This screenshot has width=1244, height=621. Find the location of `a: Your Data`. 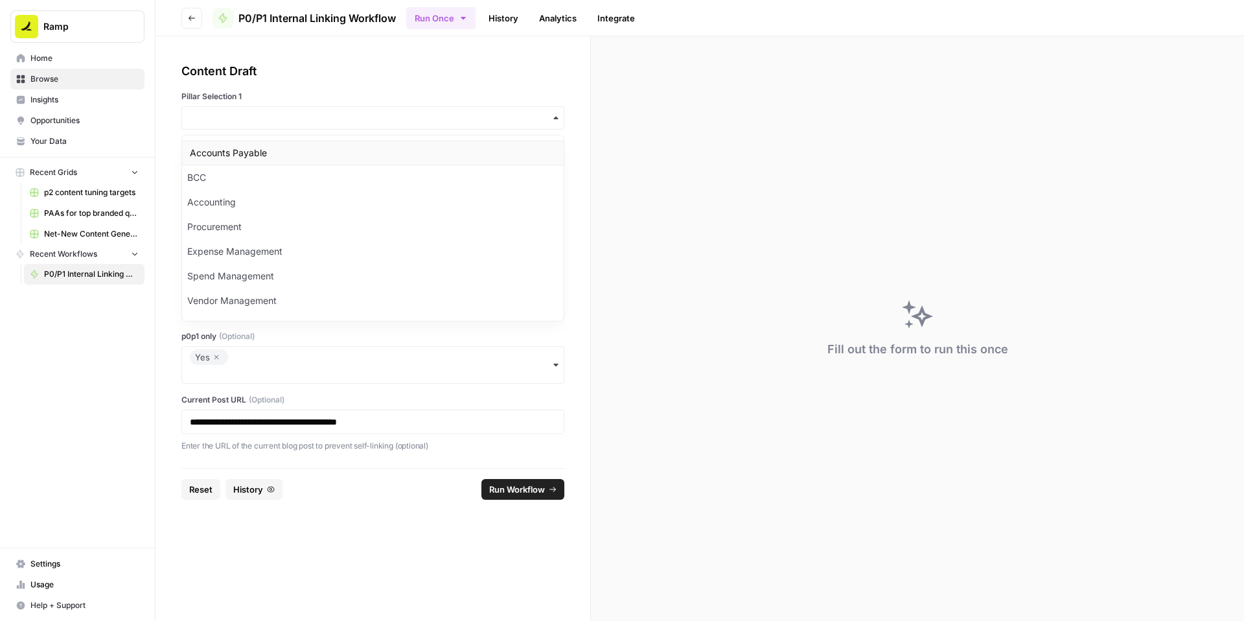

a: Your Data is located at coordinates (77, 141).